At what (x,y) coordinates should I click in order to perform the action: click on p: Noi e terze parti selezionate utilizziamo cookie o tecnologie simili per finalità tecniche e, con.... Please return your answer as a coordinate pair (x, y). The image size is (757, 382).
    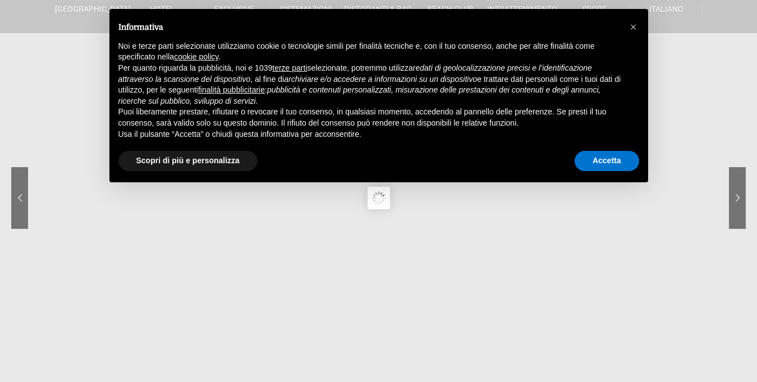
    Looking at the image, I should click on (370, 52).